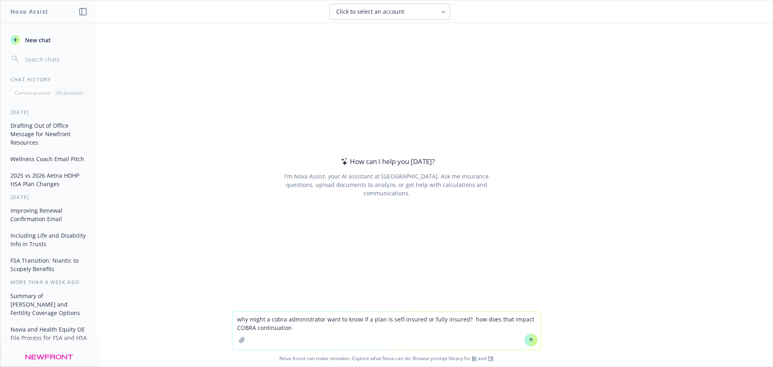  Describe the element at coordinates (387, 331) in the screenshot. I see `textarea: why might a cobra administrator want to know if a plan is self-insured or fully insured? how does...` at that location.